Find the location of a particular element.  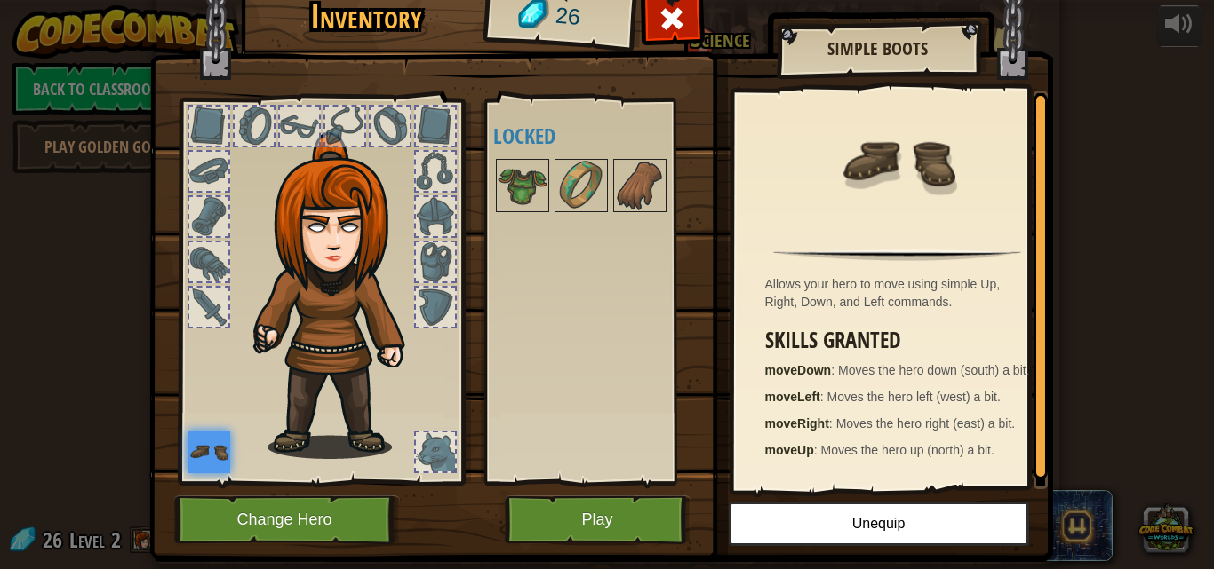

img: hair_f2.png is located at coordinates (340, 296).